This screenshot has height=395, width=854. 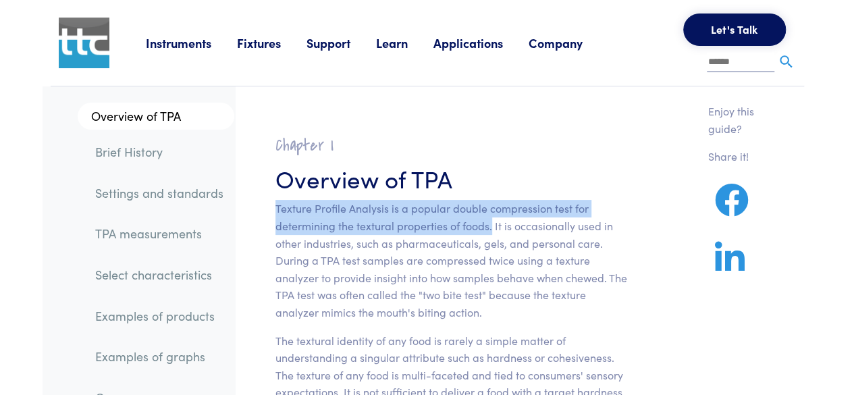 I want to click on a: Overview of TPA, so click(x=156, y=116).